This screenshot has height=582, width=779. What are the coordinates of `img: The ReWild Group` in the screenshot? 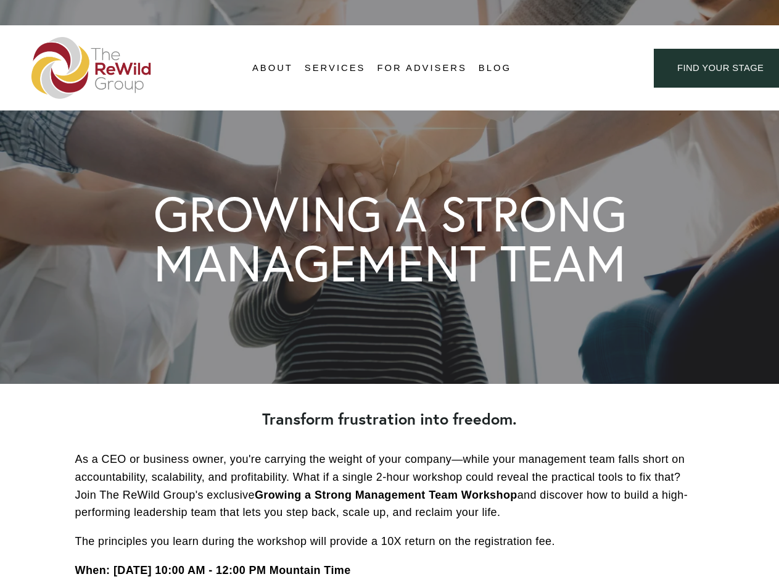 It's located at (92, 68).